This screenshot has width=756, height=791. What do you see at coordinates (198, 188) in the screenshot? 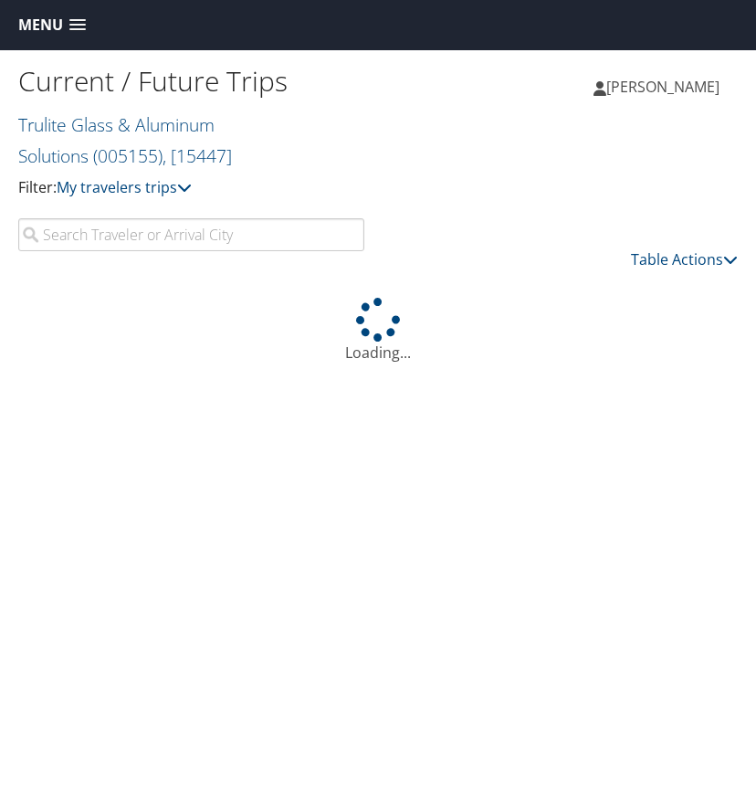
I see `p: Filter:` at bounding box center [198, 188].